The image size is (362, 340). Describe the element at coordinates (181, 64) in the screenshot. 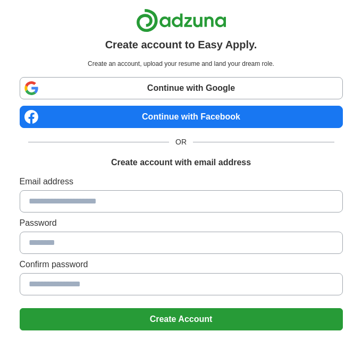

I see `p: Create an account, upload your resume and land your dream role.` at that location.